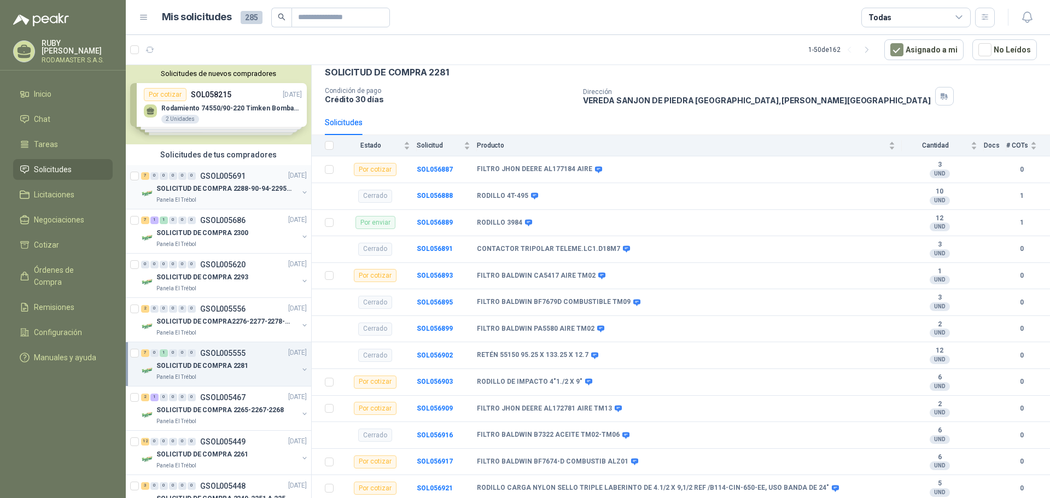 This screenshot has width=1050, height=498. What do you see at coordinates (548, 435) in the screenshot?
I see `b: FILTRO BALDWIN B7322 ACEITE TM02-TM06` at bounding box center [548, 435].